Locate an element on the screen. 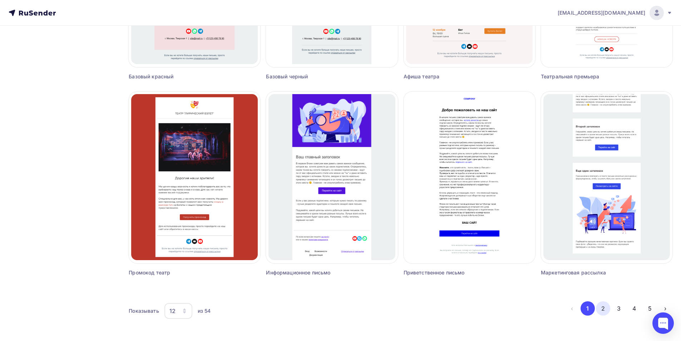 The width and height of the screenshot is (681, 341). button: Go to page 5 is located at coordinates (650, 308).